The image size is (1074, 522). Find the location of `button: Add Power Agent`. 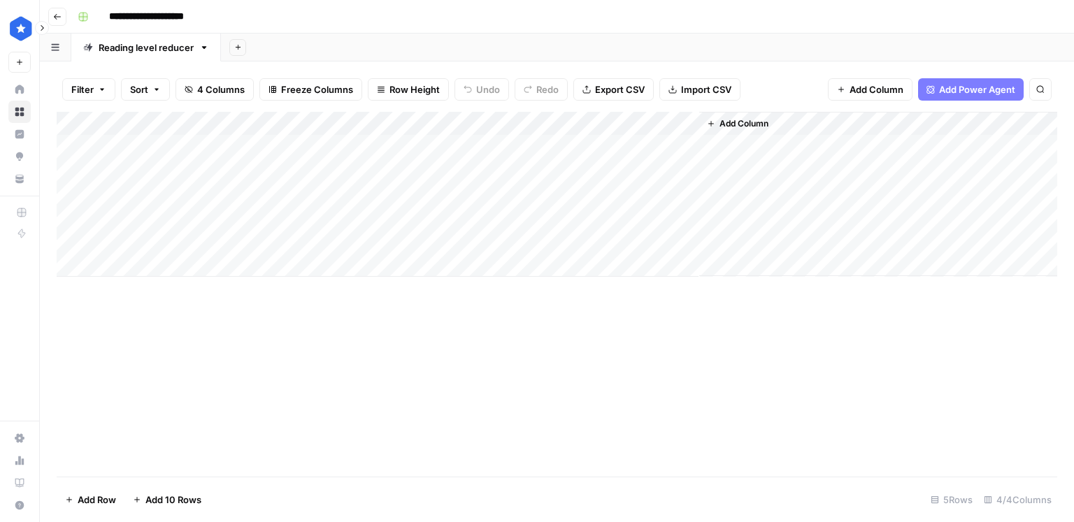

button: Add Power Agent is located at coordinates (971, 90).